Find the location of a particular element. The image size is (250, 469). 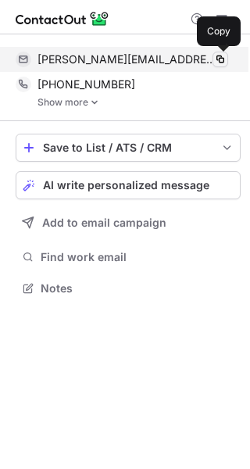

a: Show more is located at coordinates (139, 102).